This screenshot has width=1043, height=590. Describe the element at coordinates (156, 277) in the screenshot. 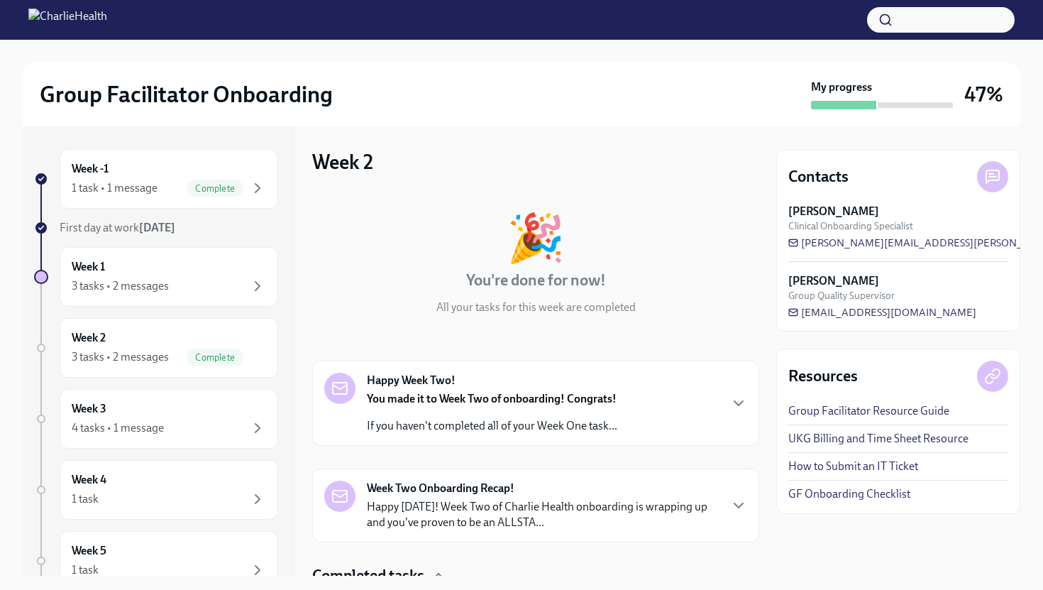

I see `a: Week 13 tasks • 2 messages` at that location.